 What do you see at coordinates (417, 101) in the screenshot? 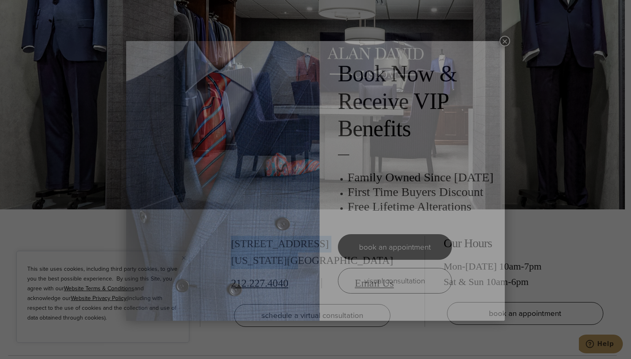
I see `h2: Book Now & Receive VIP Benefits` at bounding box center [417, 101].